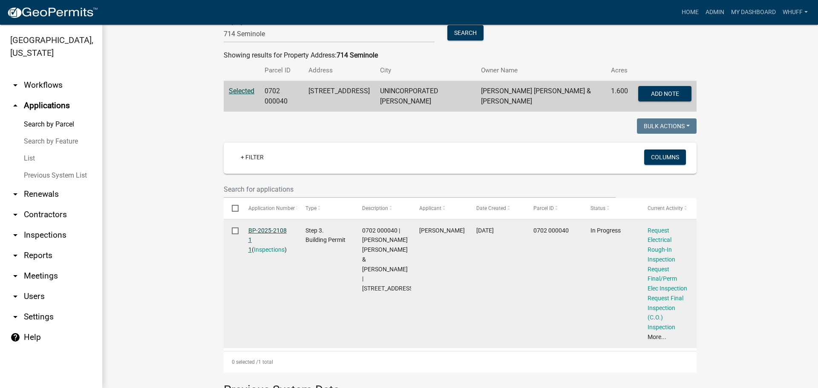 This screenshot has width=818, height=388. Describe the element at coordinates (326, 235) in the screenshot. I see `span: Step 3. Building Permit` at that location.